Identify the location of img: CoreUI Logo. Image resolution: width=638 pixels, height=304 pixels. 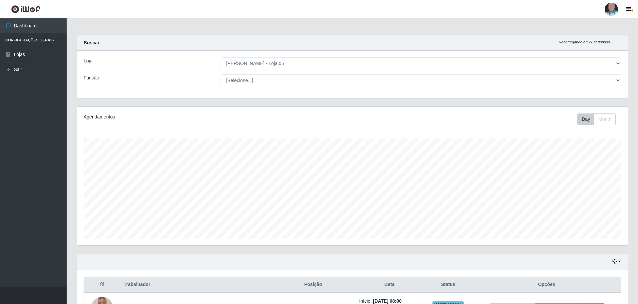
(26, 9).